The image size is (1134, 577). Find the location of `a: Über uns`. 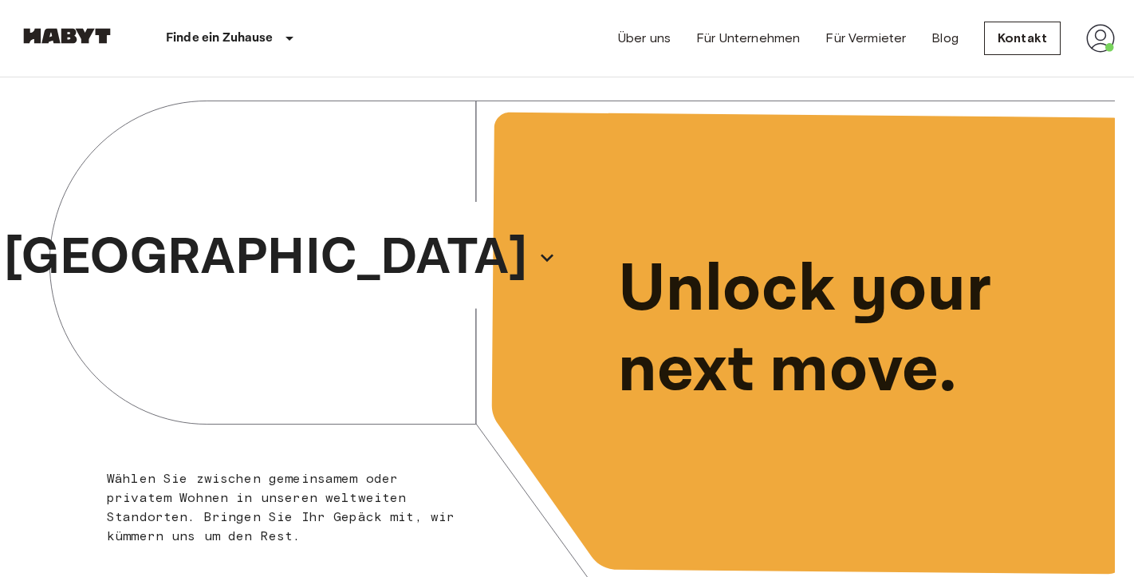

a: Über uns is located at coordinates (645, 38).